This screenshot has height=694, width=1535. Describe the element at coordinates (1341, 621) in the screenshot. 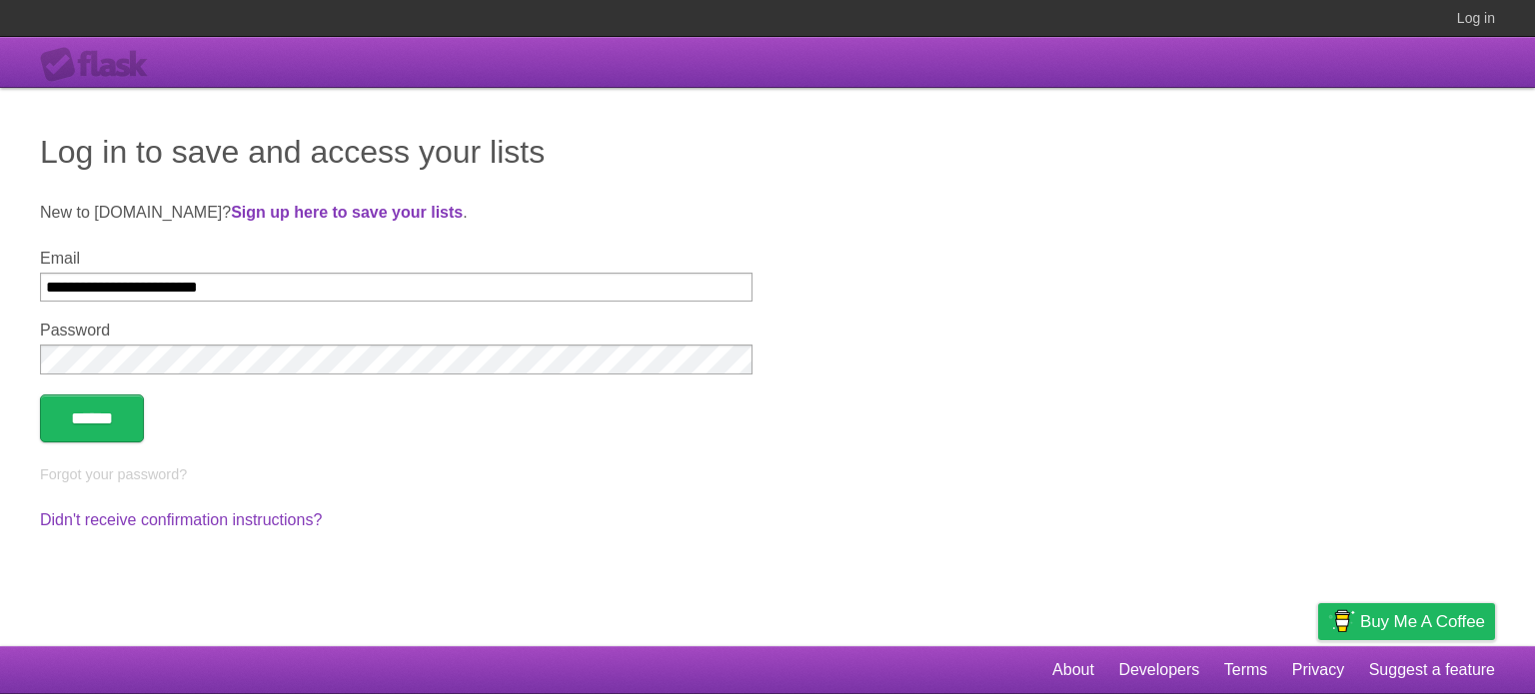

I see `img: Buy me a coffee` at that location.